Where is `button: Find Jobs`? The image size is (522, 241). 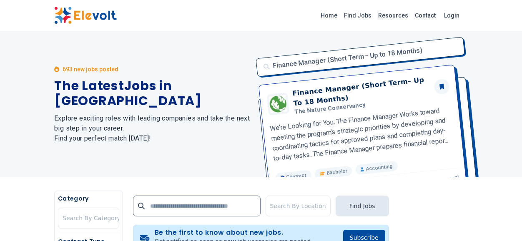
button: Find Jobs is located at coordinates (362, 206).